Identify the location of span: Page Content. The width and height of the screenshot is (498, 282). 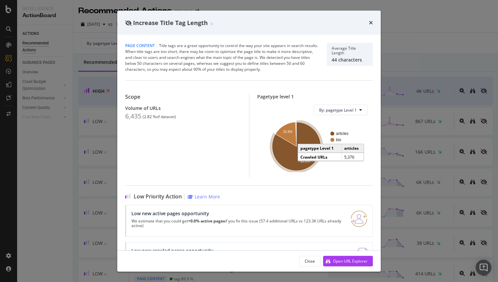
(140, 45).